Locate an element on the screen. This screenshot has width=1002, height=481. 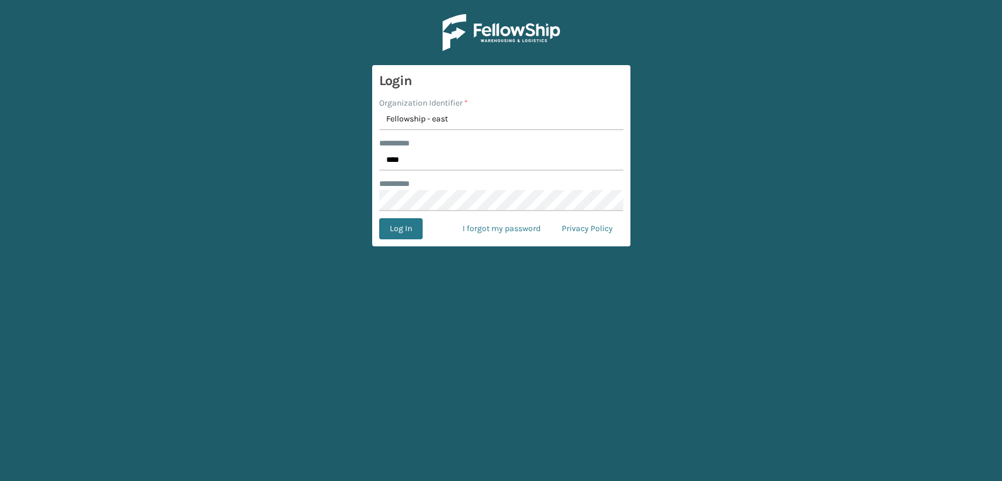
label: Organization Identifier is located at coordinates (423, 103).